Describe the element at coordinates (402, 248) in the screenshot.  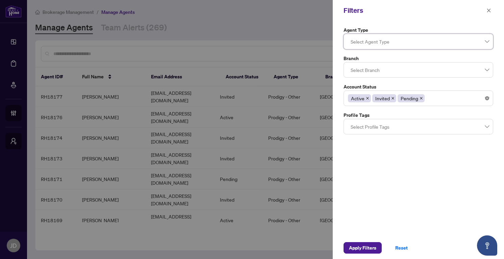
I see `button: Reset` at that location.